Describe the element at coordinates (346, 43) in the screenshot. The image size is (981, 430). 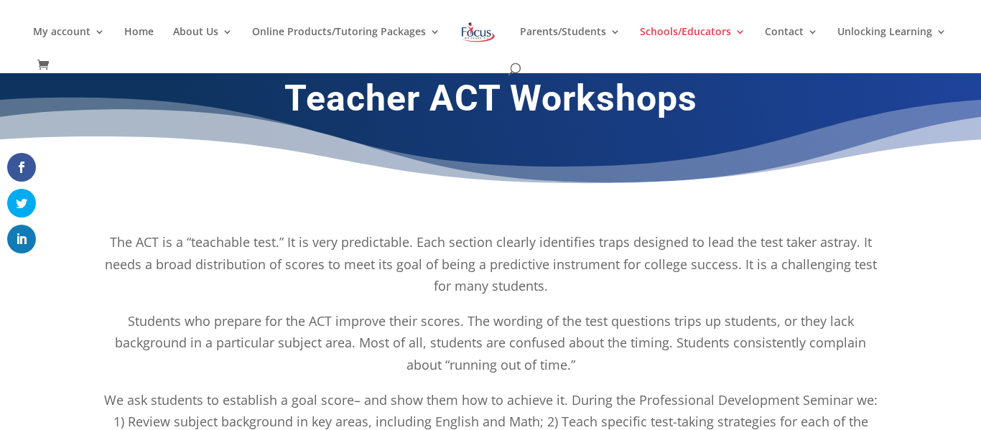
I see `a: Online Products/Tutoring Packages` at that location.